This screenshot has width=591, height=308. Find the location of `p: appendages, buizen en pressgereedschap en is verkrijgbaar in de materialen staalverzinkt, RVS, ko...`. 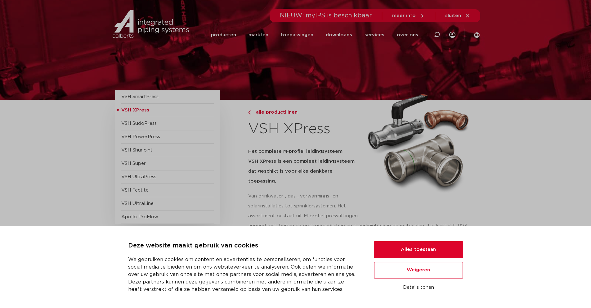

p: appendages, buizen en pressgereedschap en is verkrijgbaar in de materialen staalverzinkt, RVS, ko... is located at coordinates (362, 236).